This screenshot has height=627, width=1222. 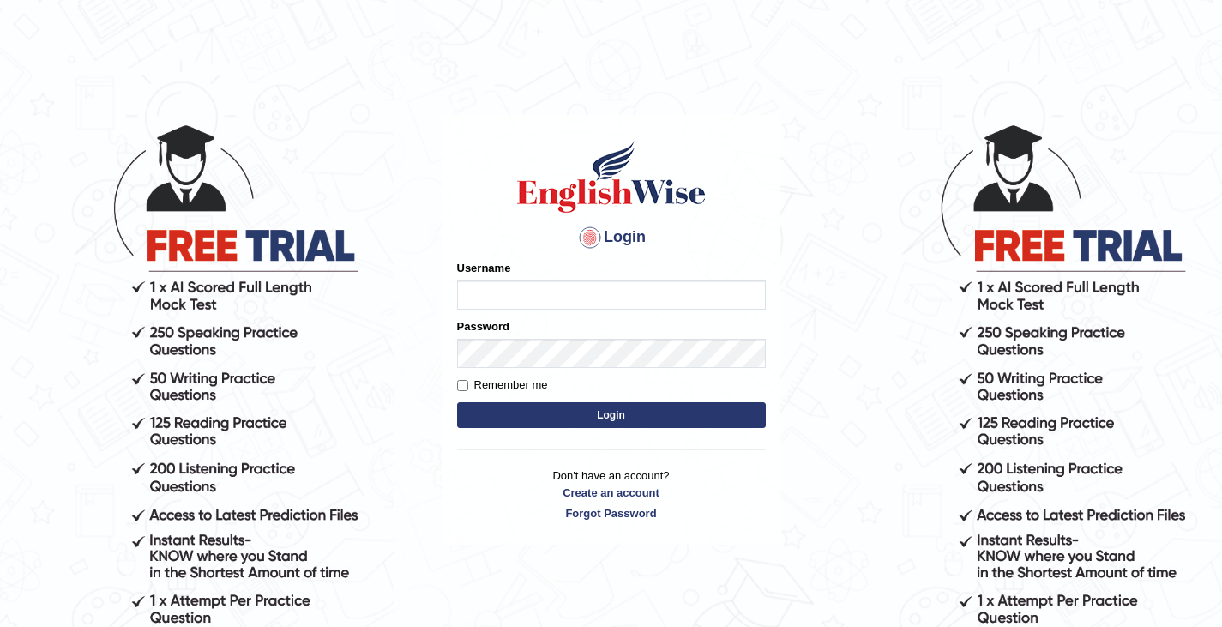 What do you see at coordinates (612, 513) in the screenshot?
I see `a: Forgot Password` at bounding box center [612, 513].